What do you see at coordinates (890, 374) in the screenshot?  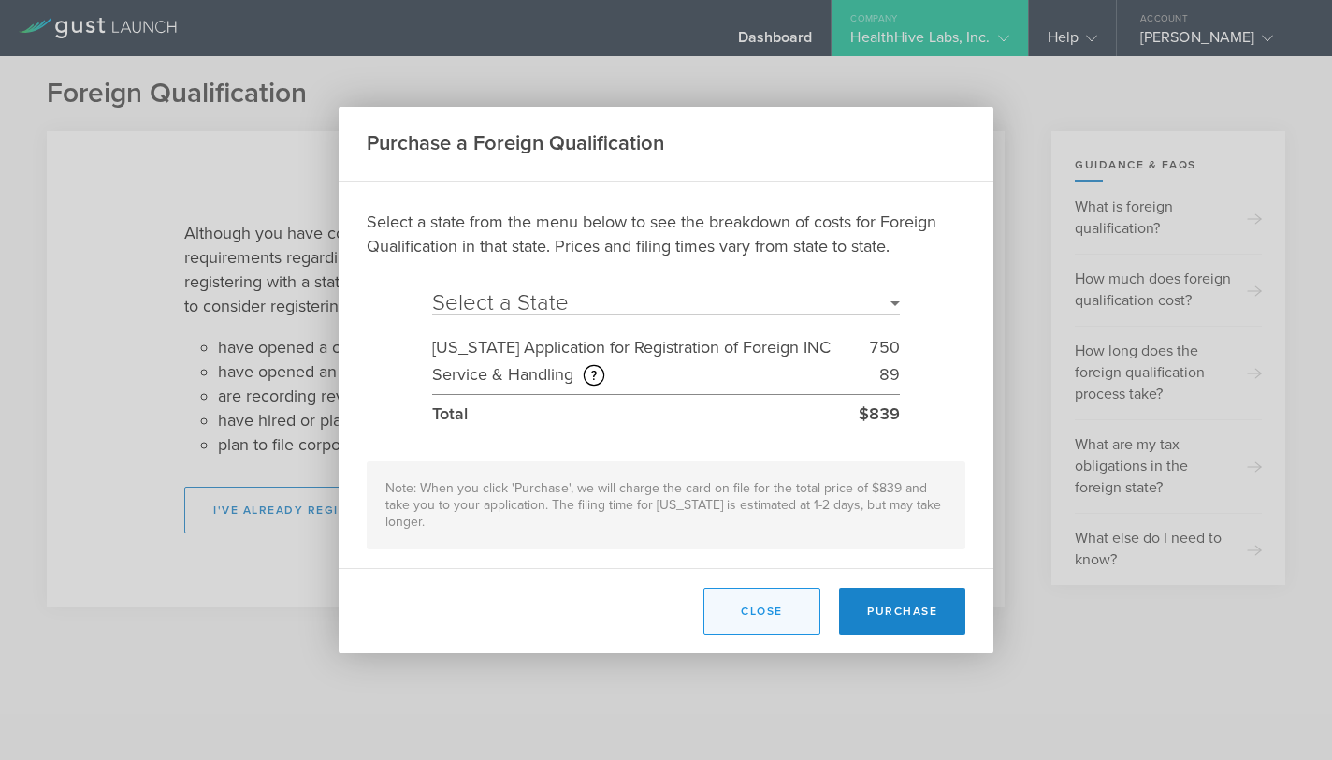 I see `div: 89` at bounding box center [890, 374].